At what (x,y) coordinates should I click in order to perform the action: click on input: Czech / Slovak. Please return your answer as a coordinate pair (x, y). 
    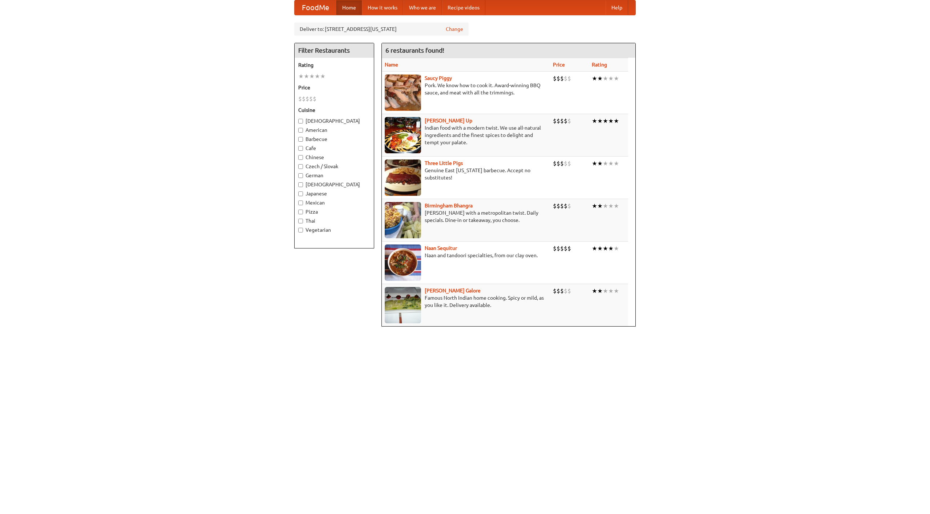
    Looking at the image, I should click on (300, 166).